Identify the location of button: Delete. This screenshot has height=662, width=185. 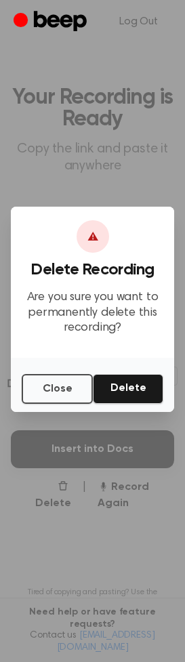
(128, 389).